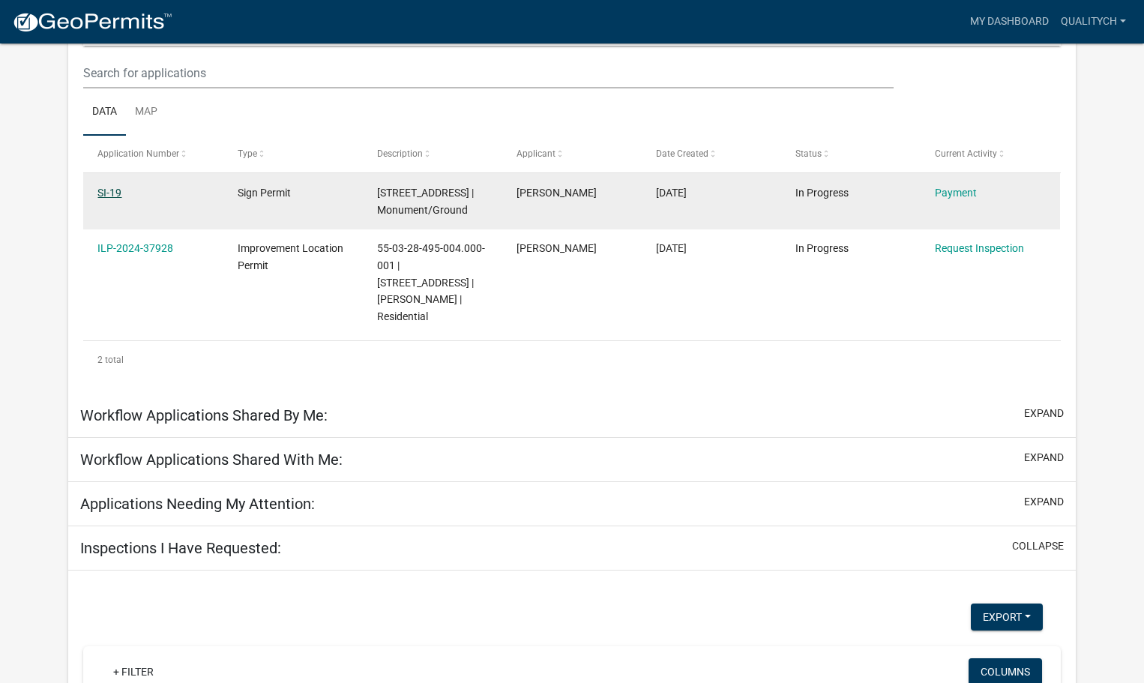 The height and width of the screenshot is (683, 1144). I want to click on span: Application Number, so click(138, 154).